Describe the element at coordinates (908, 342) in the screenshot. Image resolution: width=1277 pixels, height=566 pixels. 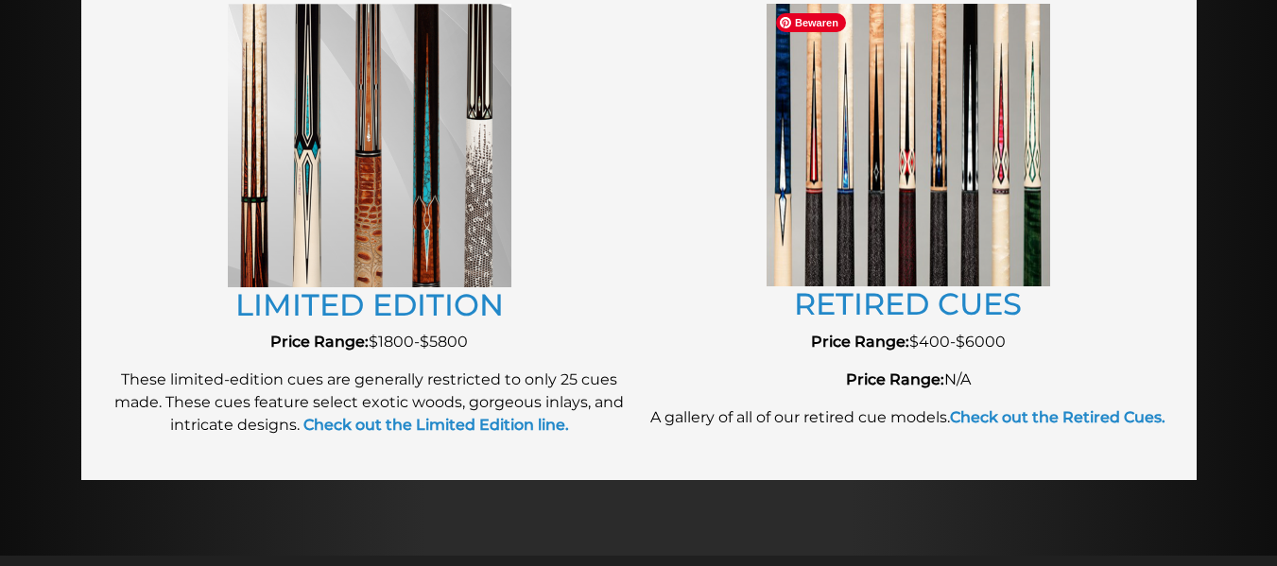
I see `p: $400-$6000` at that location.